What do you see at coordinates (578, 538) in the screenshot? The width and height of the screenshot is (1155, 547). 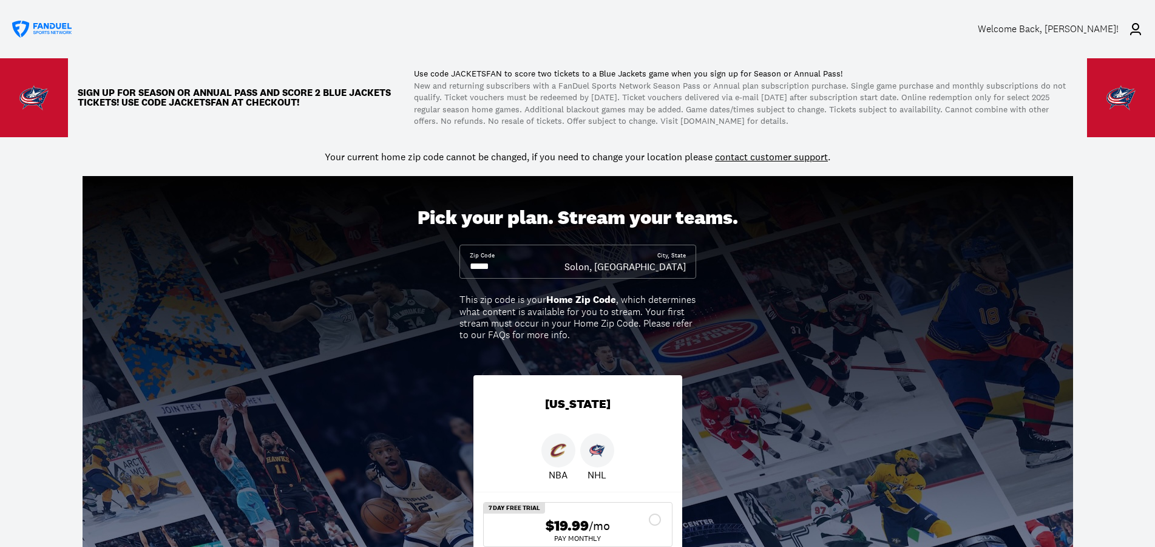 I see `div: Pay Monthly` at bounding box center [578, 538].